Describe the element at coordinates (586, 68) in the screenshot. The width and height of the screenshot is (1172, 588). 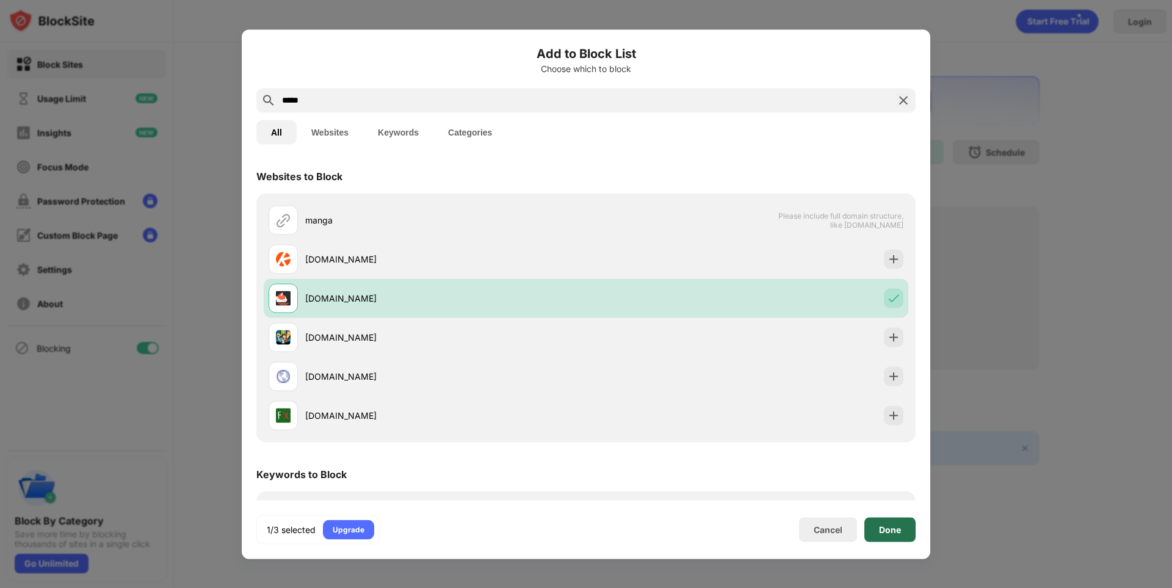
I see `div: Choose which to block` at that location.